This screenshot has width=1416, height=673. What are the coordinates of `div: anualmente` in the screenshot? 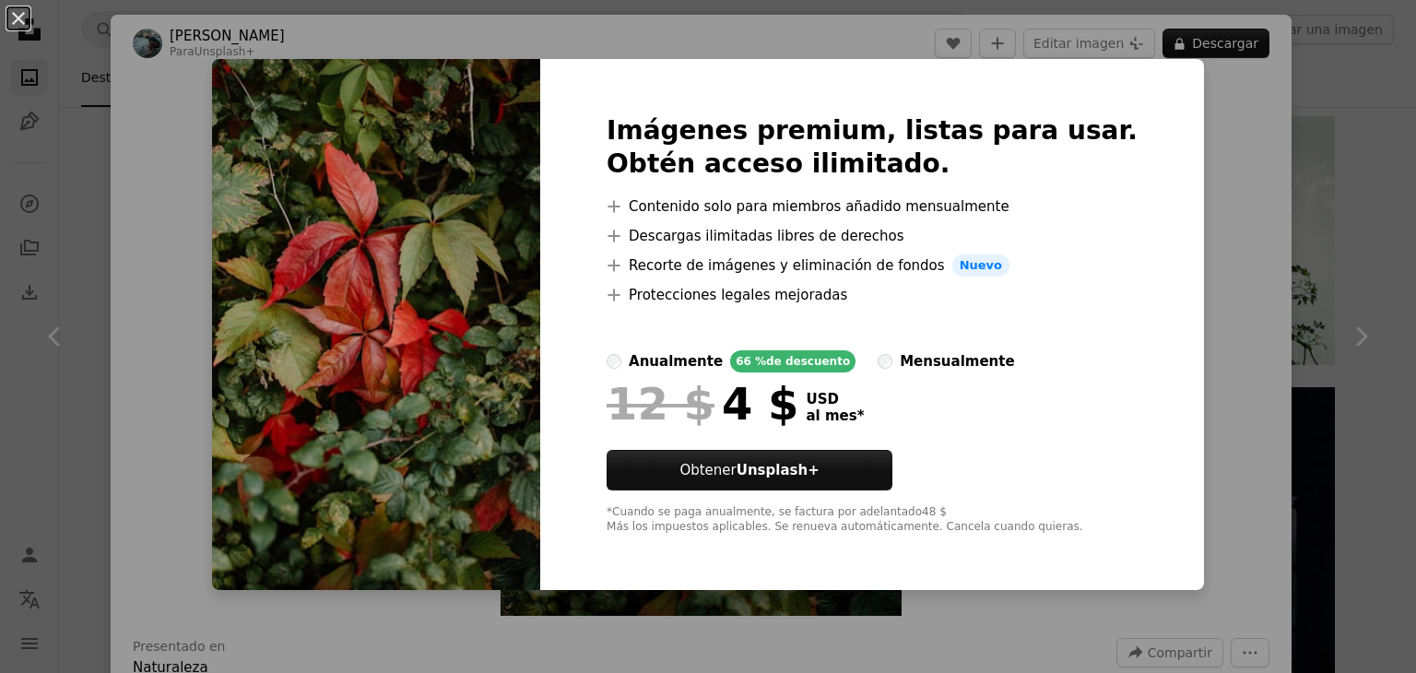 It's located at (676, 361).